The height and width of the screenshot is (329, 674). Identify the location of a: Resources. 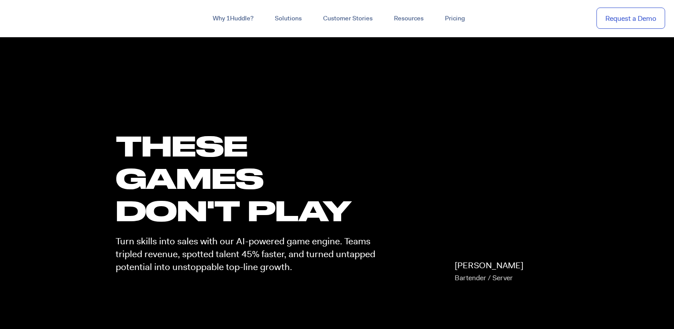
(408, 19).